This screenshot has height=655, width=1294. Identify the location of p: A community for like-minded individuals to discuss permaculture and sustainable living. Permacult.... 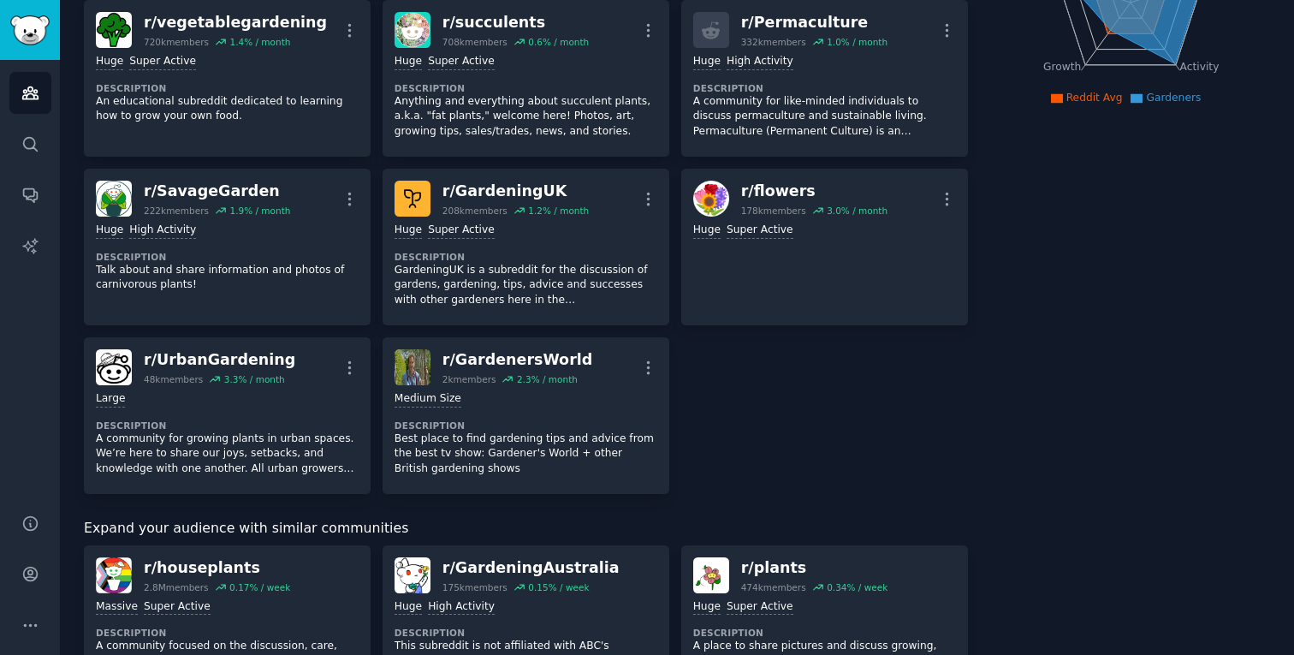
(824, 116).